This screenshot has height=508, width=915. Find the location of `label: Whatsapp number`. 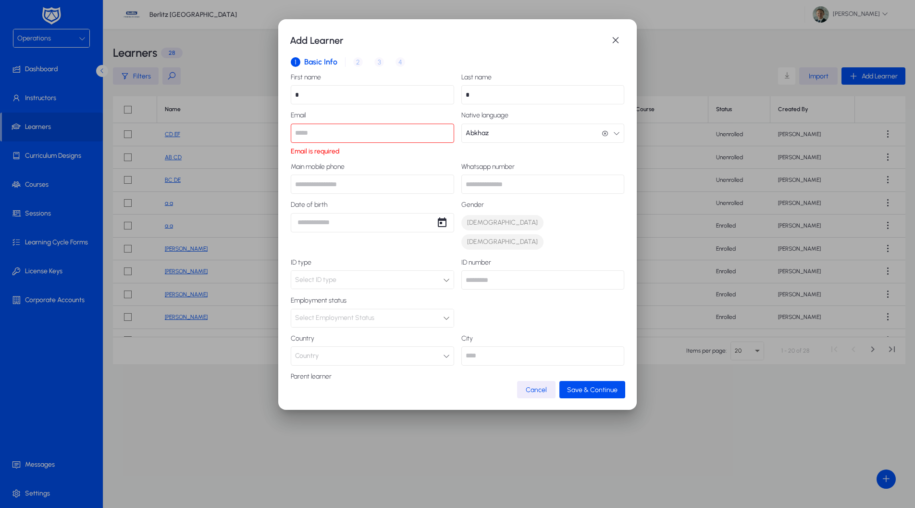

label: Whatsapp number is located at coordinates (543, 167).